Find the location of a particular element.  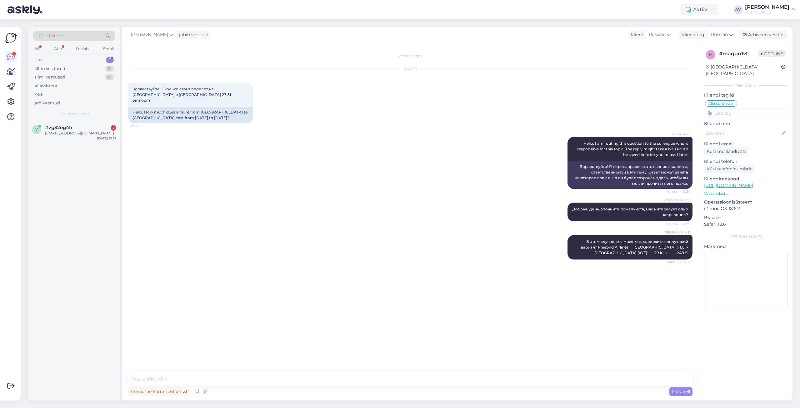

p: Klienditeekond is located at coordinates (746, 179).